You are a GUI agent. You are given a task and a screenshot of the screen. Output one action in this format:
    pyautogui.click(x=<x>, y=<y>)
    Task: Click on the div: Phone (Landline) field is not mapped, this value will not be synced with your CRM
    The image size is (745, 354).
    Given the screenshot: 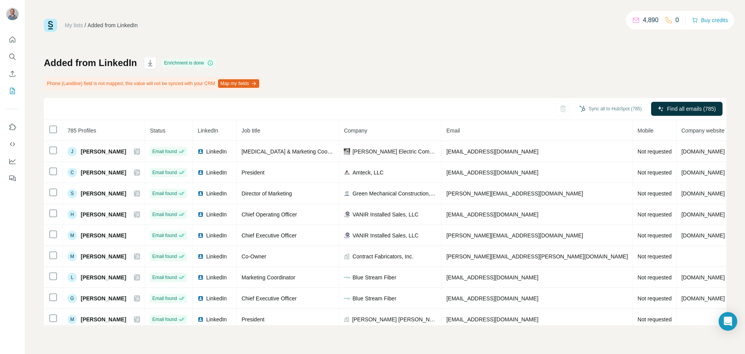 What is the action you would take?
    pyautogui.click(x=152, y=83)
    